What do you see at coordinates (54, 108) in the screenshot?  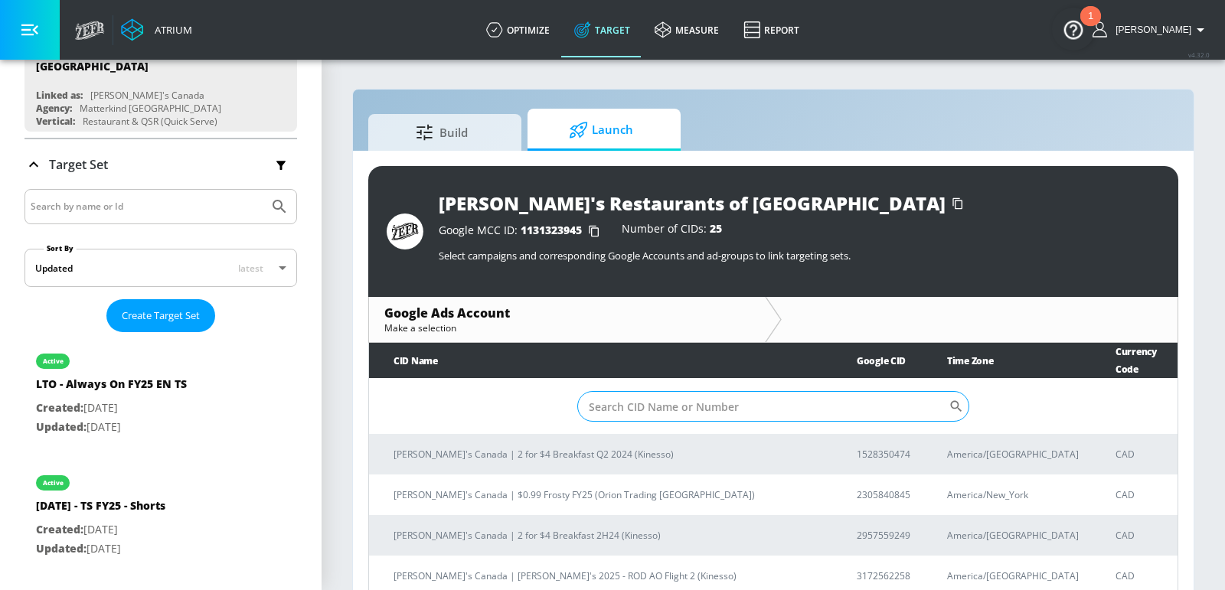 I see `div: Agency:` at bounding box center [54, 108].